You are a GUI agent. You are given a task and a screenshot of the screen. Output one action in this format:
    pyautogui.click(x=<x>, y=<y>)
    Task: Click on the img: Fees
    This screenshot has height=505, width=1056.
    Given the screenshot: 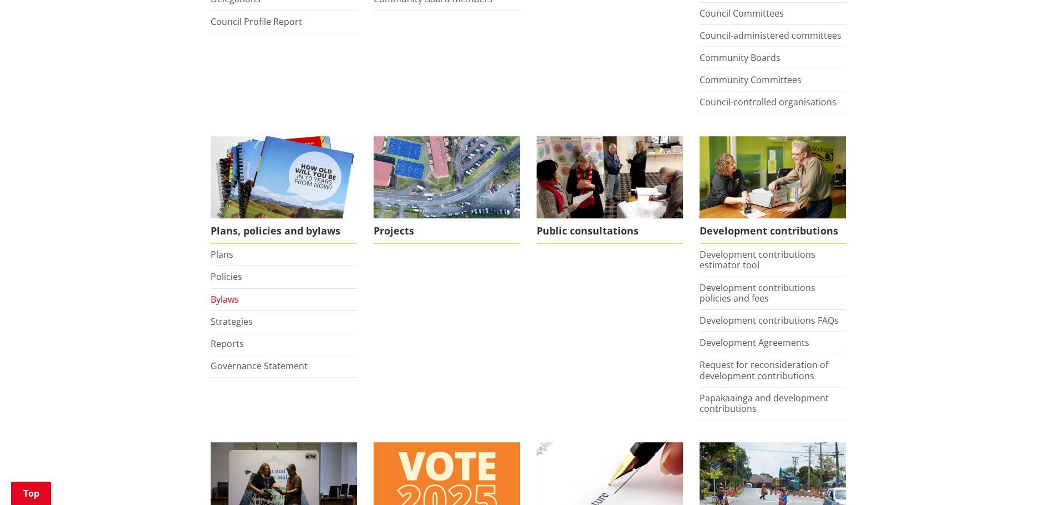 What is the action you would take?
    pyautogui.click(x=772, y=177)
    